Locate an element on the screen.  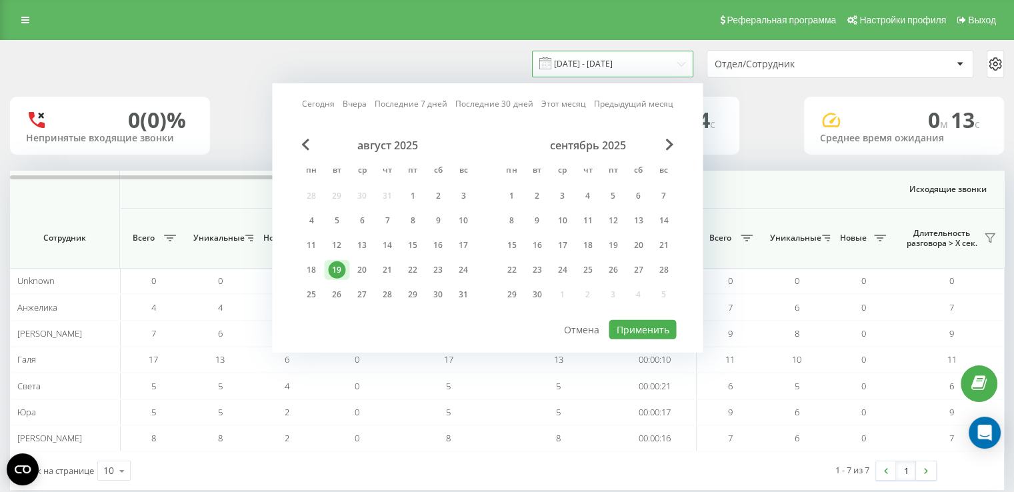
span: Выход is located at coordinates (982, 20).